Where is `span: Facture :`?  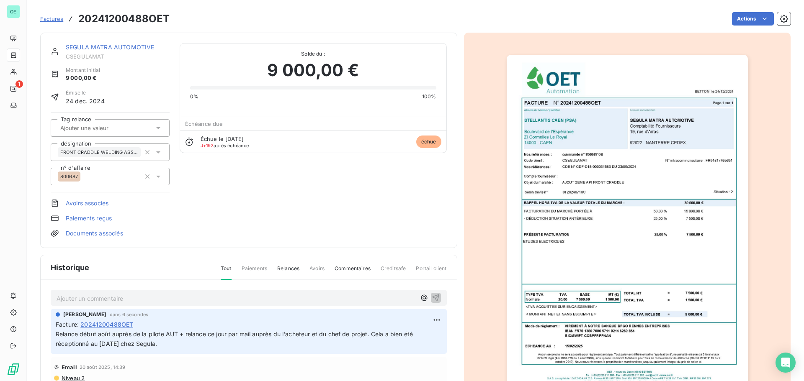
span: Facture : is located at coordinates (67, 324).